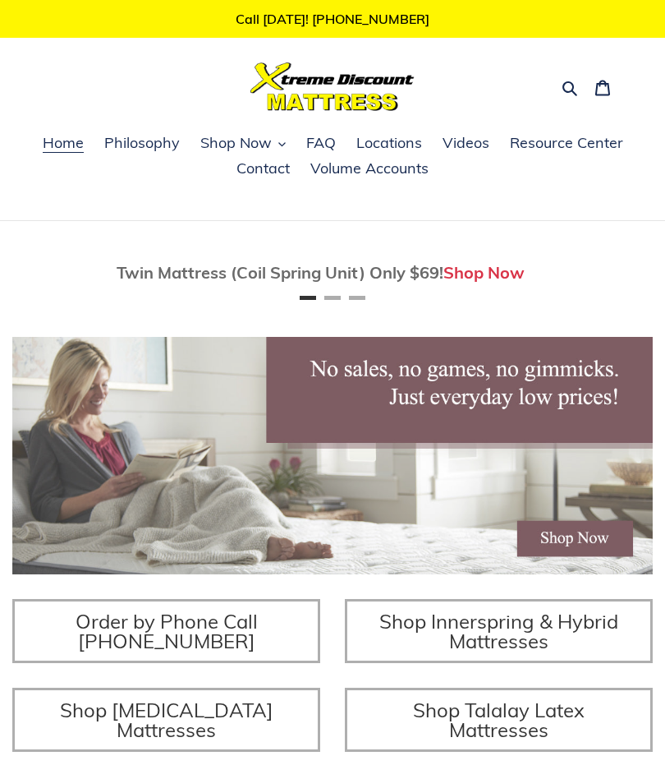  Describe the element at coordinates (389, 144) in the screenshot. I see `a: Locations` at that location.